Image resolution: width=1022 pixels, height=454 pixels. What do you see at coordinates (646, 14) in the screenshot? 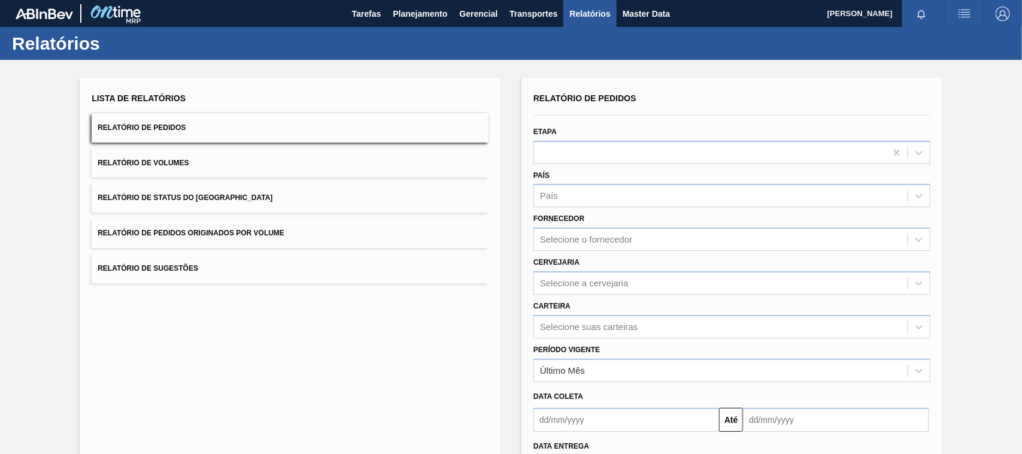
I see `span: Master Data` at bounding box center [646, 14].